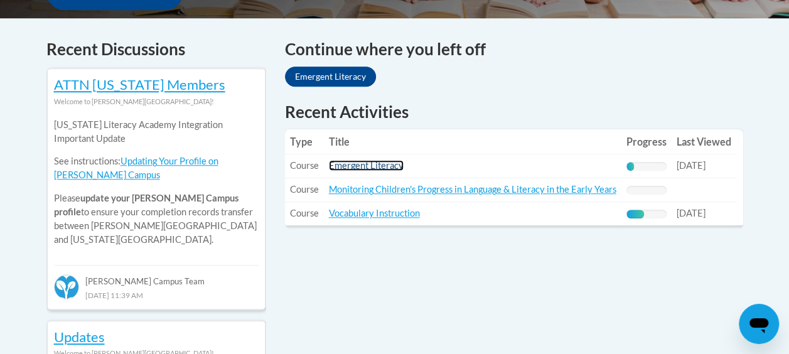 Image resolution: width=789 pixels, height=354 pixels. What do you see at coordinates (473, 142) in the screenshot?
I see `th: Title` at bounding box center [473, 142].